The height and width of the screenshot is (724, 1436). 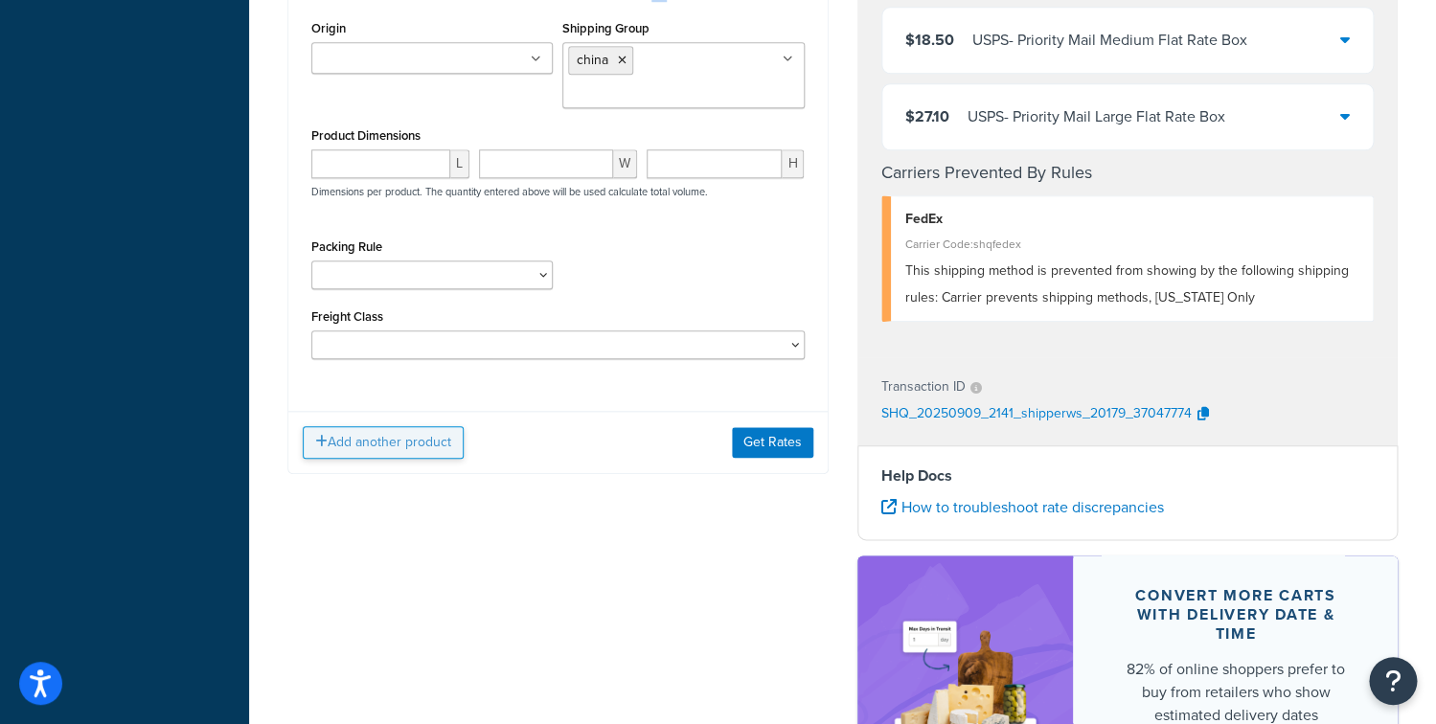 I want to click on div: FedEx, so click(x=1132, y=219).